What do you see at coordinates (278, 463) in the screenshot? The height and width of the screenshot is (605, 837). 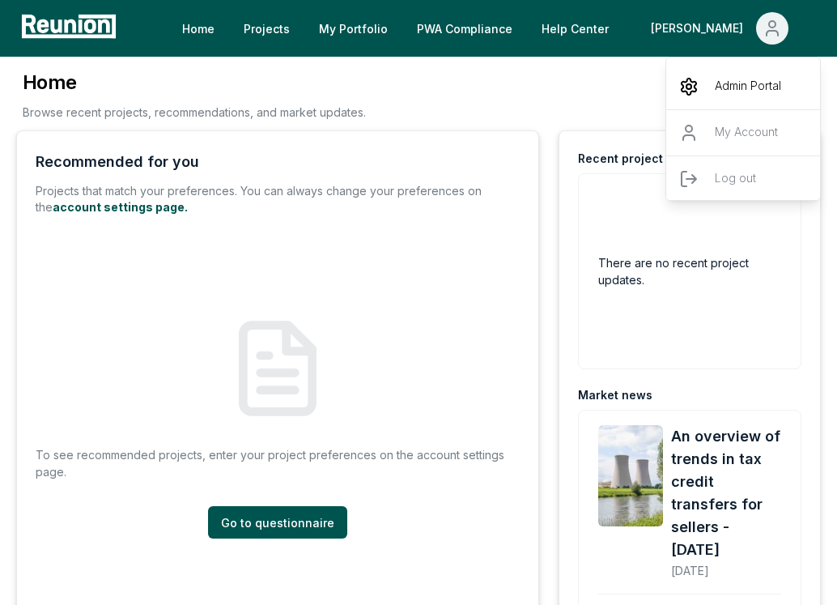 I see `p: To see recommended projects, enter your project preferences on the account settings page.` at bounding box center [278, 463].